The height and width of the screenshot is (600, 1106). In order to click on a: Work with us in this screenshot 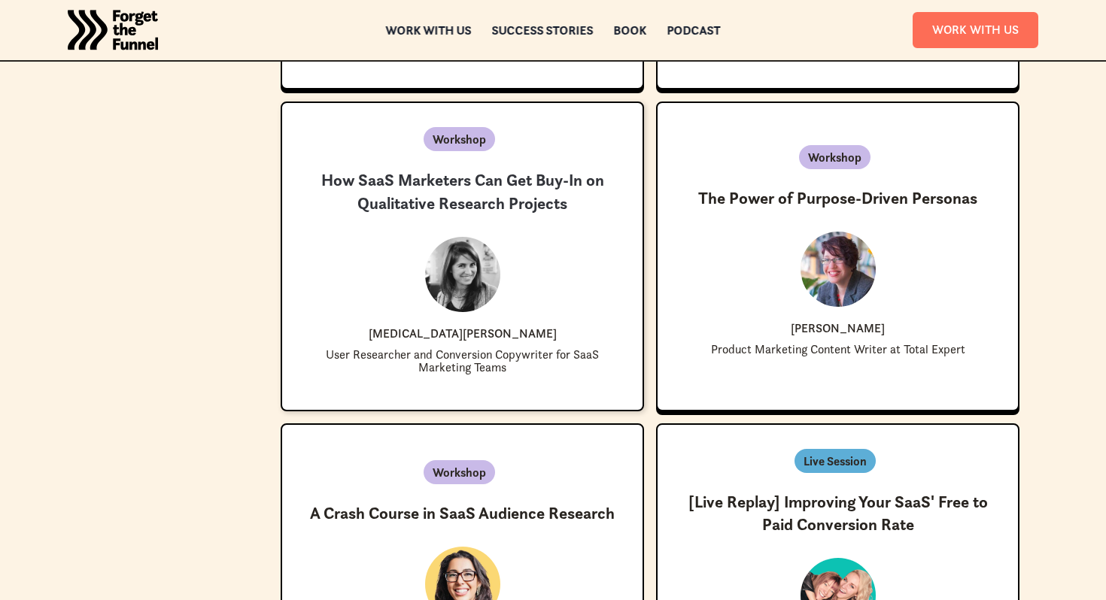, I will do `click(429, 30)`.